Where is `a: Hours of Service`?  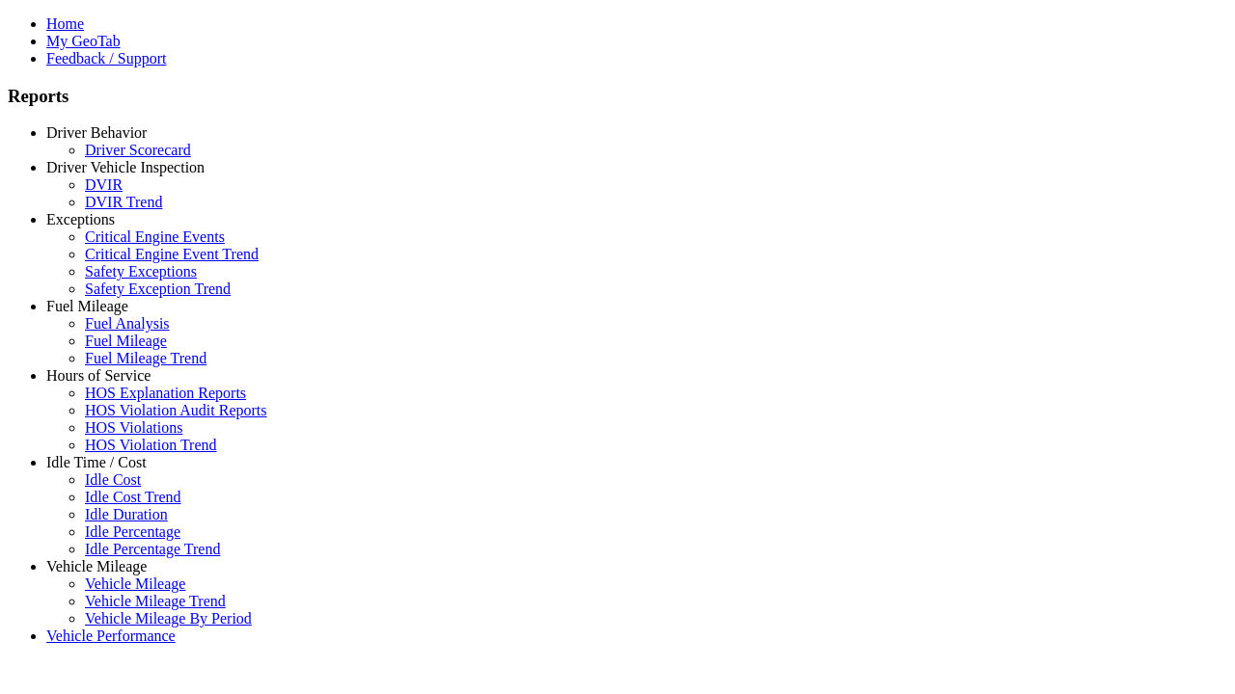
a: Hours of Service is located at coordinates (98, 375).